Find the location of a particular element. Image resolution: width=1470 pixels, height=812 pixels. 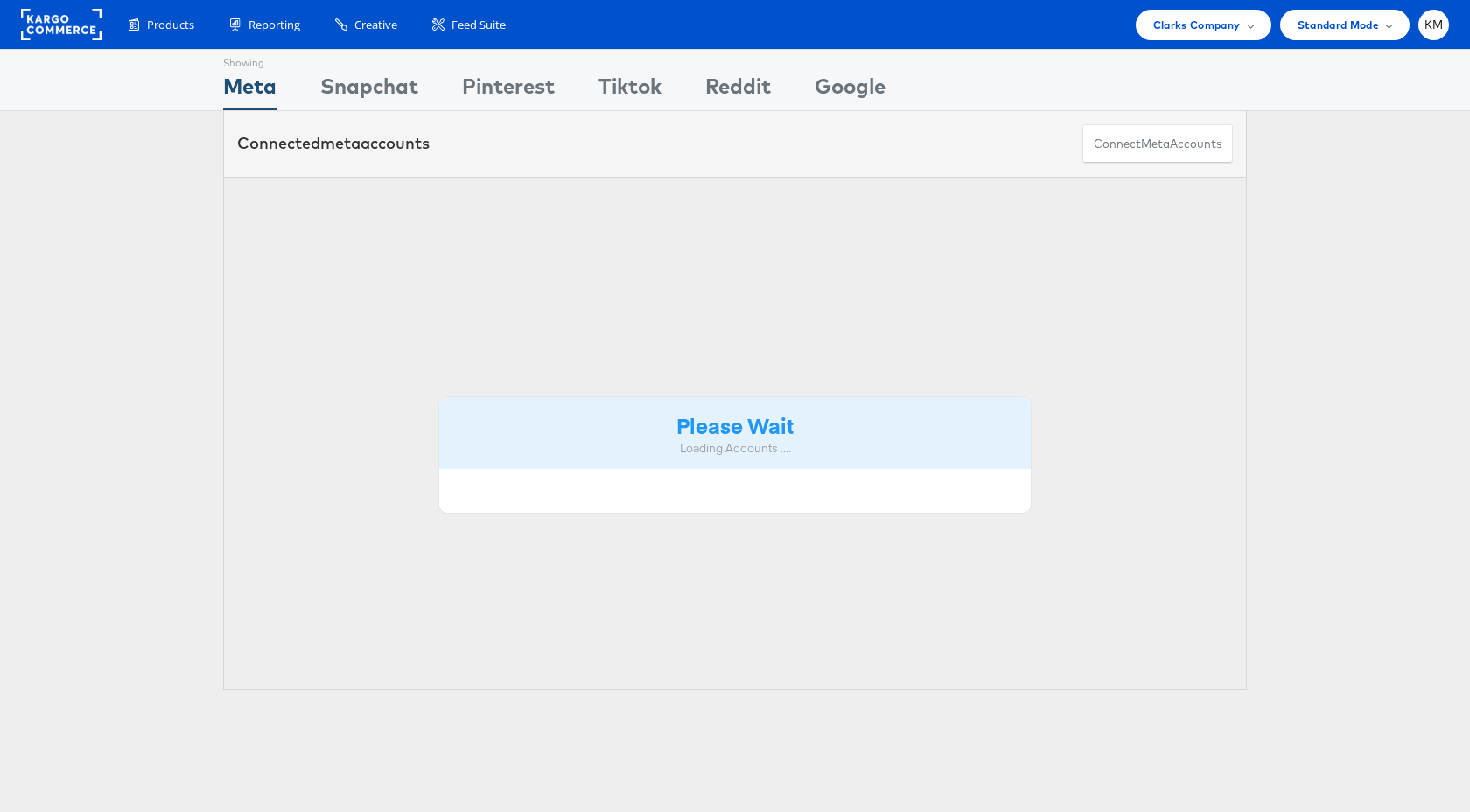

span: Standard Mode is located at coordinates (1338, 24).